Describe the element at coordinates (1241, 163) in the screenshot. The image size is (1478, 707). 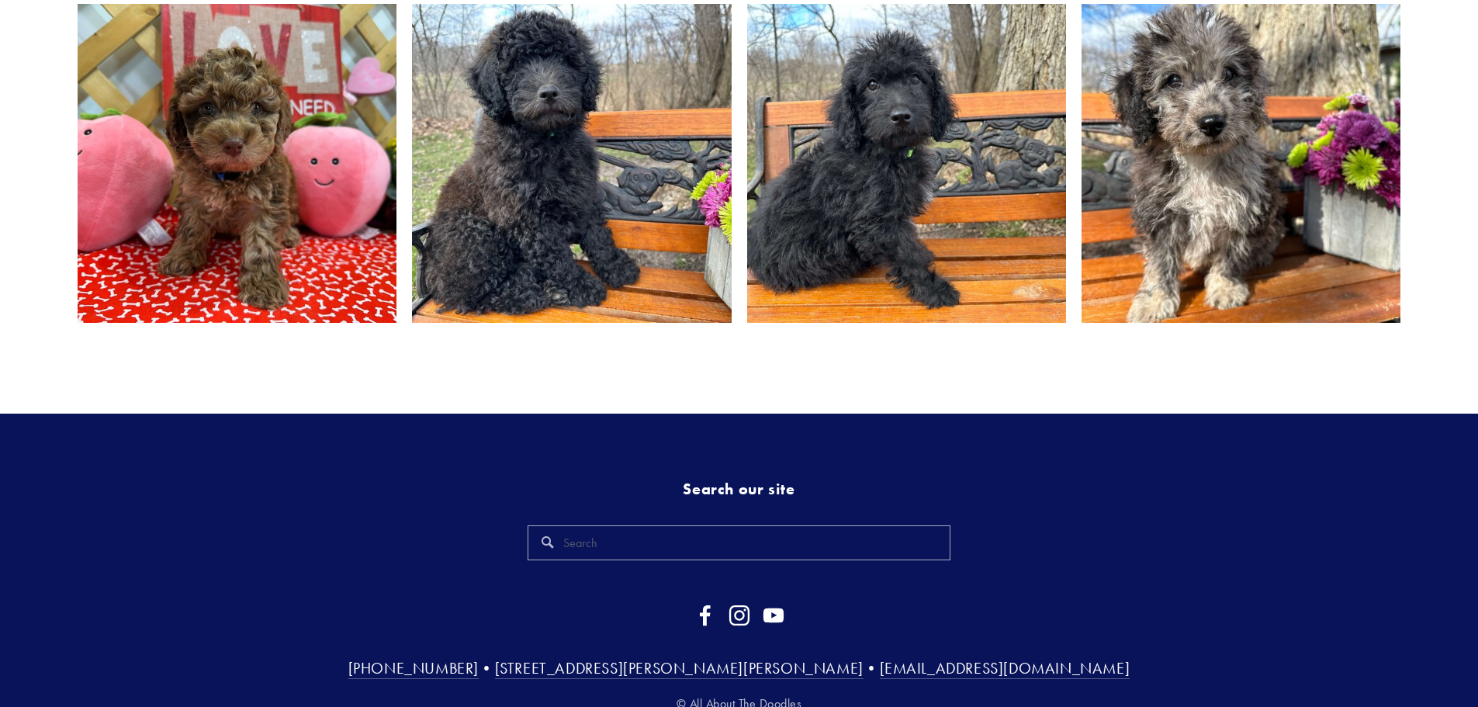
I see `img: Maury 21.jpg` at that location.